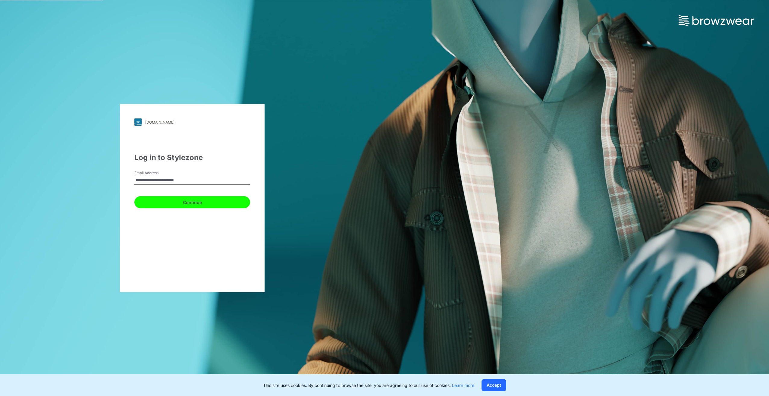  I want to click on img: browzwear-logo.73288ffb.svg, so click(716, 20).